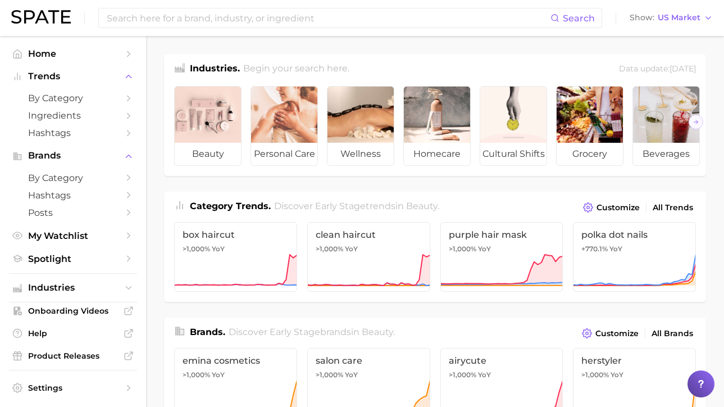  I want to click on a: Home, so click(73, 53).